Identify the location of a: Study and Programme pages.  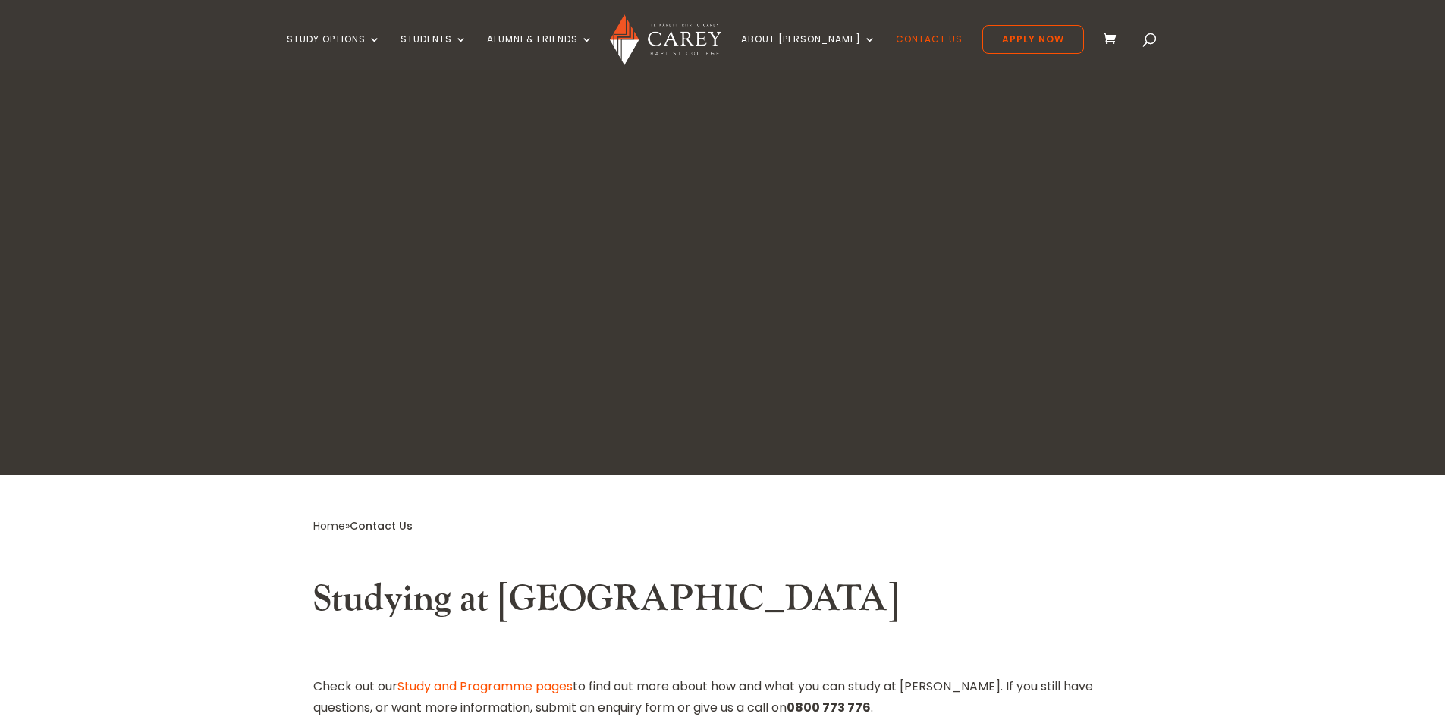
(485, 686).